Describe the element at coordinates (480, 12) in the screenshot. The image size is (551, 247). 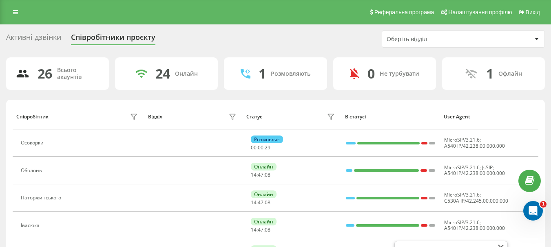
I see `span: Налаштування профілю` at that location.